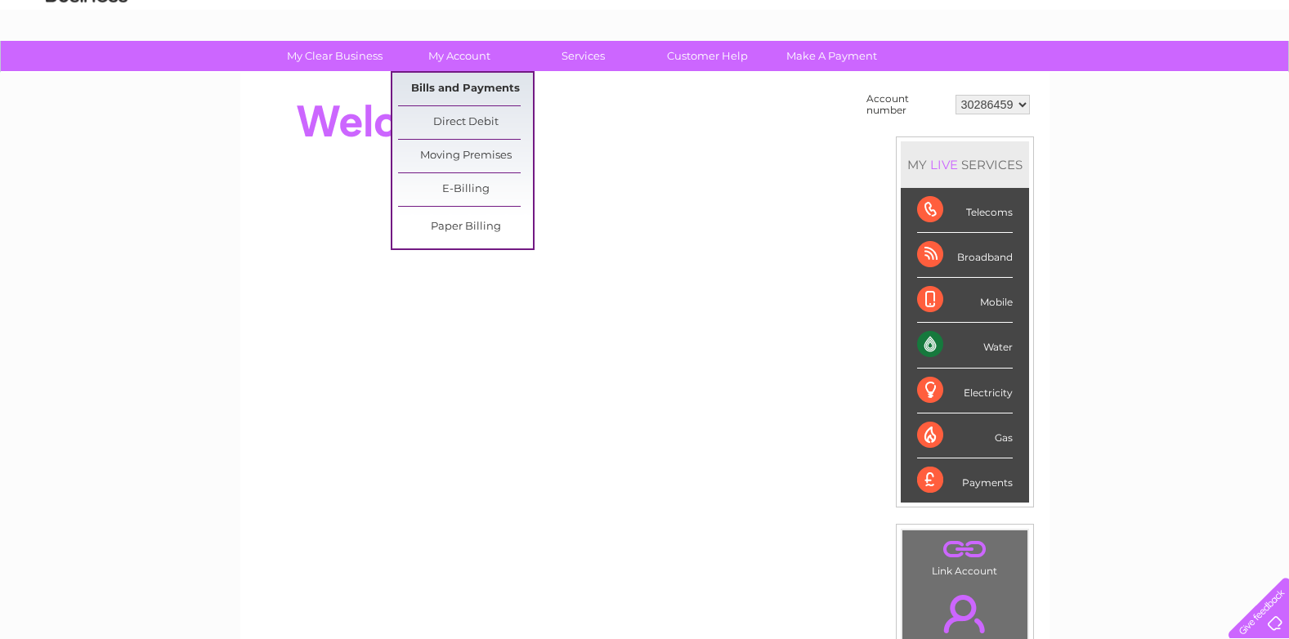  Describe the element at coordinates (1113, 75) in the screenshot. I see `a: Telecoms` at that location.